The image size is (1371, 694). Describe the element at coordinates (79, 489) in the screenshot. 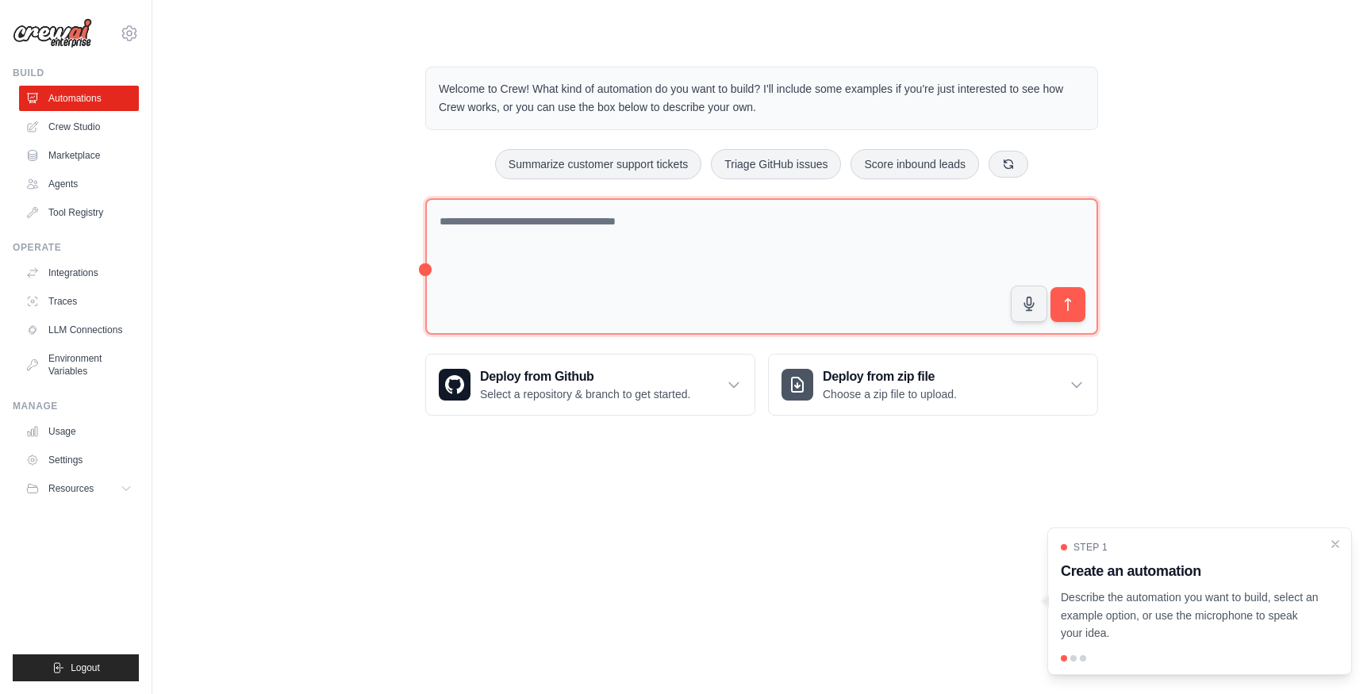

I see `button: Resources` at that location.